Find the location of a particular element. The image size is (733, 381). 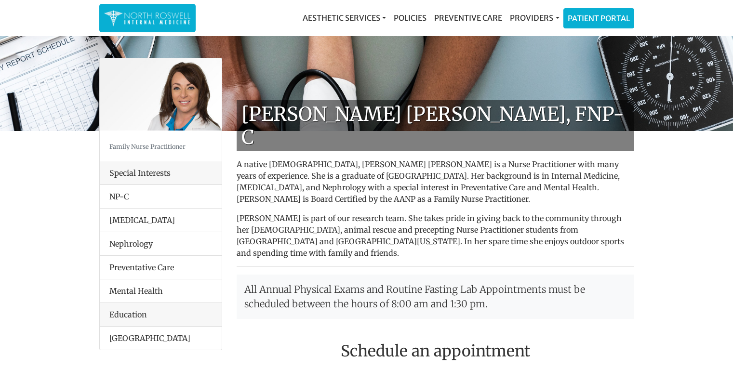

a: Aesthetic Services is located at coordinates (344, 18).